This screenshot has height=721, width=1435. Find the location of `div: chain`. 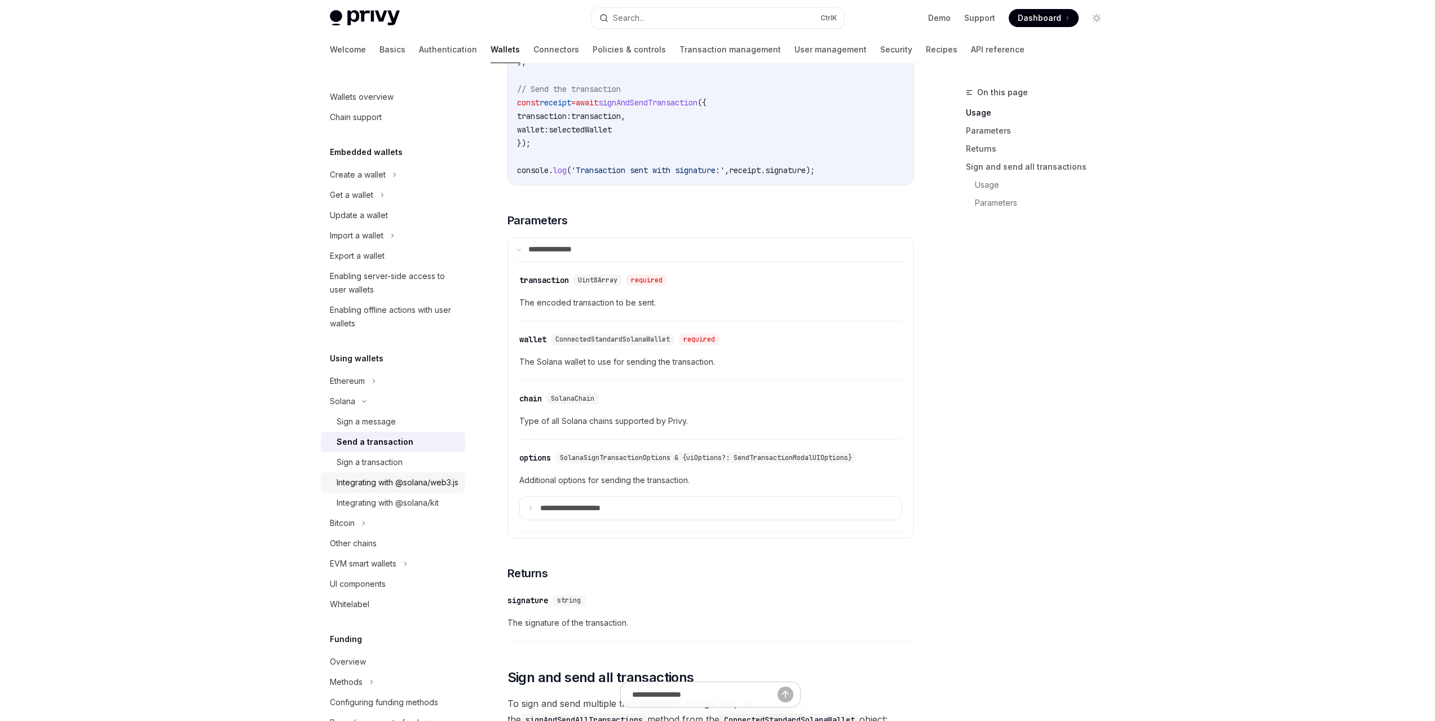

div: chain is located at coordinates (531, 399).